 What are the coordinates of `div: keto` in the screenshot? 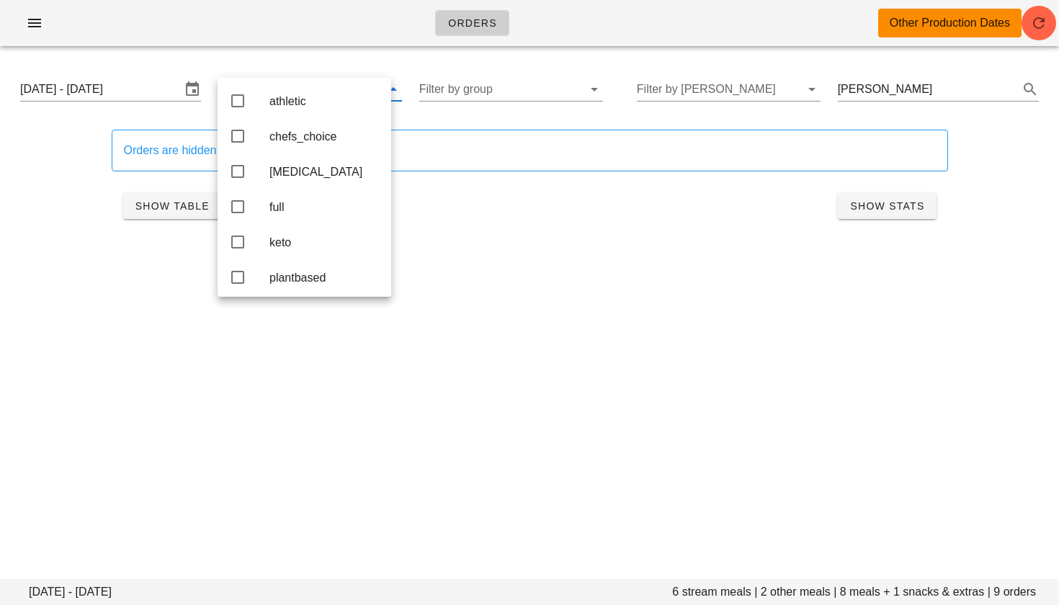 It's located at (324, 242).